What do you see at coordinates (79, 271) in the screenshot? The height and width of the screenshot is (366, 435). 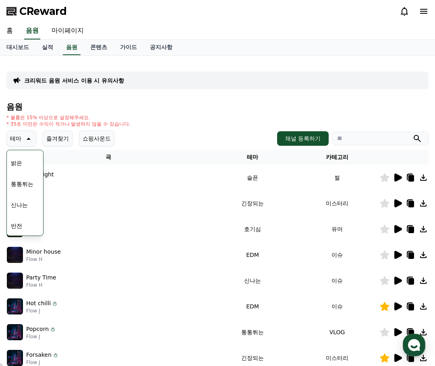 I see `span: 대화` at bounding box center [79, 271].